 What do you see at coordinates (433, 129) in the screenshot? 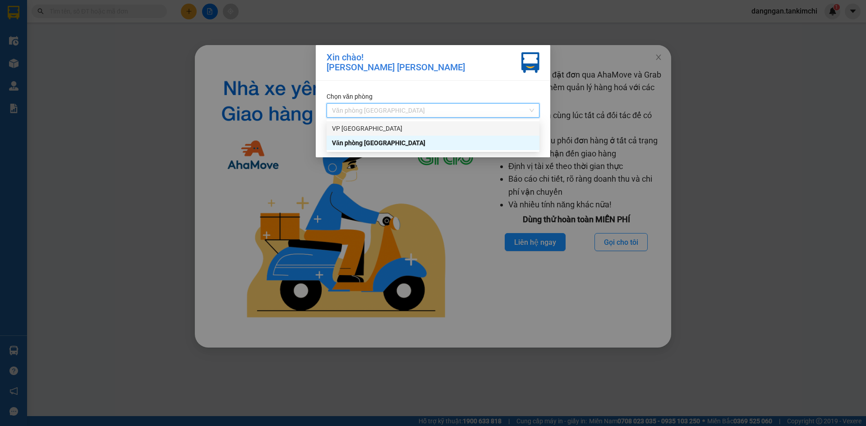
I see `div: VP Đà Lạt` at bounding box center [433, 129].